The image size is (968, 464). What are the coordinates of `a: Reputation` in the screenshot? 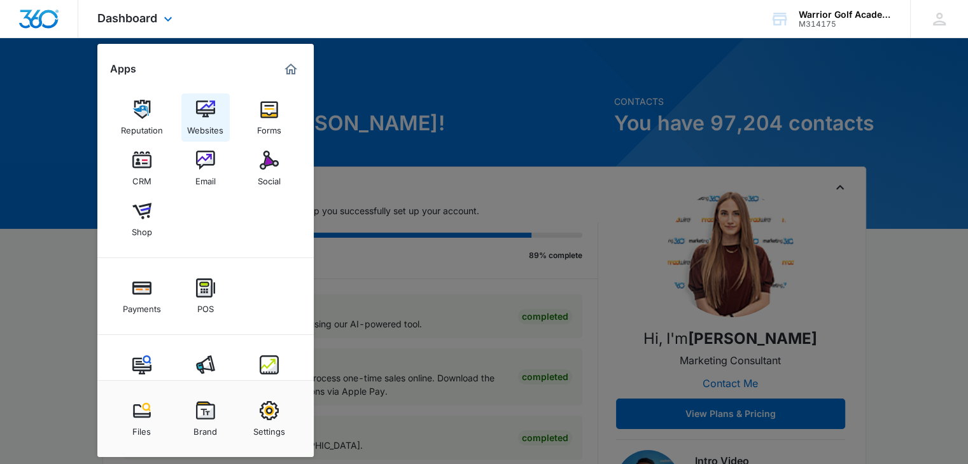 It's located at (142, 118).